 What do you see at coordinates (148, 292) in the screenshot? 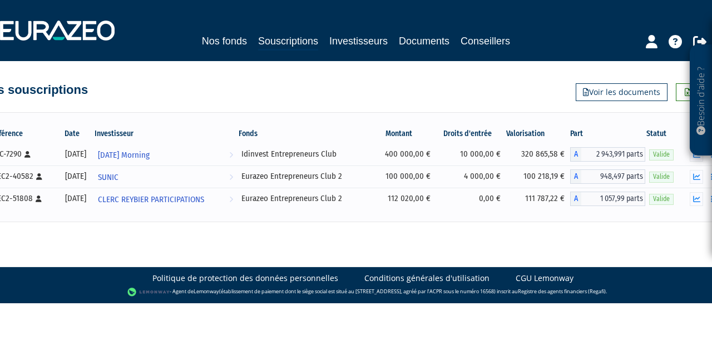
I see `img: logo-lemonway.png` at bounding box center [148, 292].